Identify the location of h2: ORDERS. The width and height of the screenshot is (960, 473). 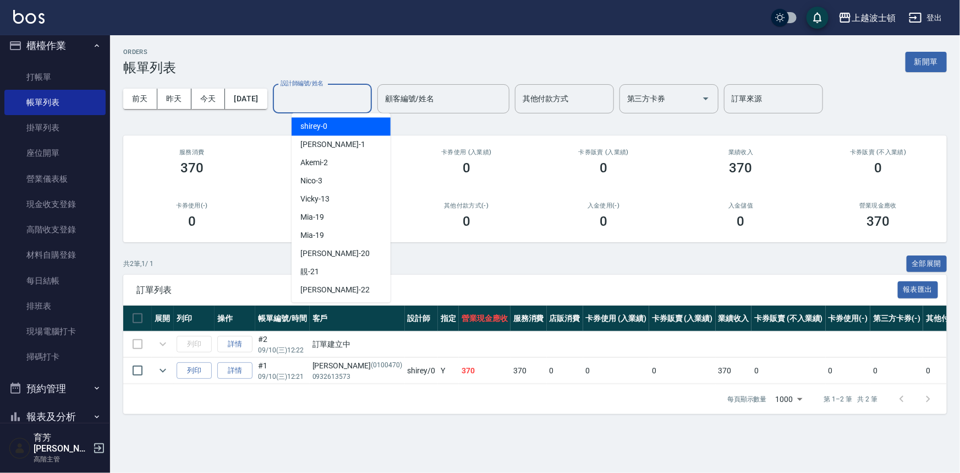
(150, 52).